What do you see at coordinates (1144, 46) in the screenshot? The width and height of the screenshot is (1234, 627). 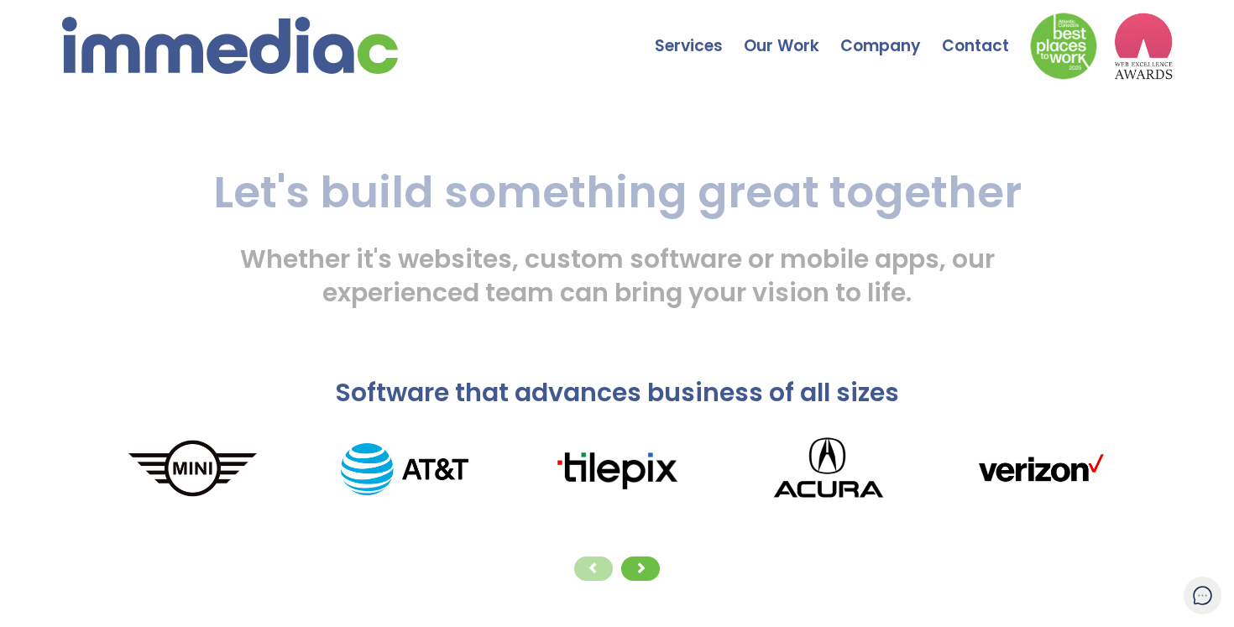 I see `img: logo2_wea_nobg.webp` at bounding box center [1144, 46].